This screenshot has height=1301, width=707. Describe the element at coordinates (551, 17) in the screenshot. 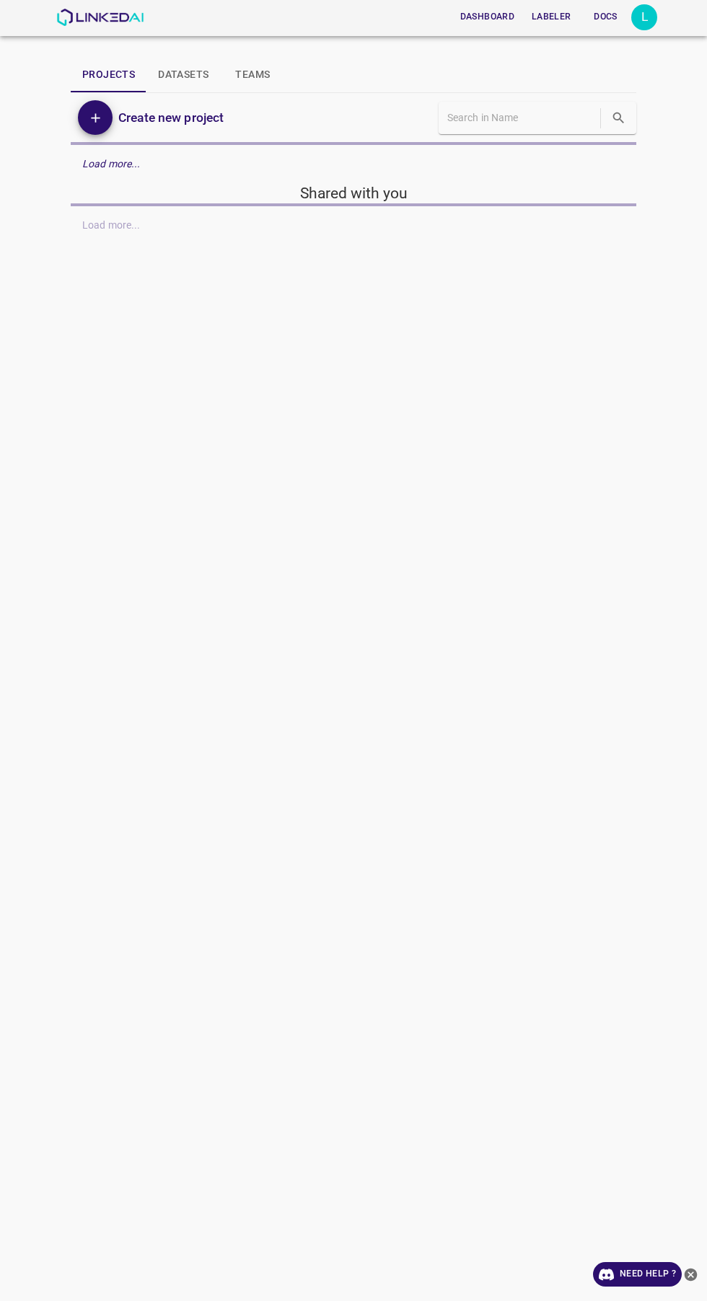

I see `a: Labeler` at that location.